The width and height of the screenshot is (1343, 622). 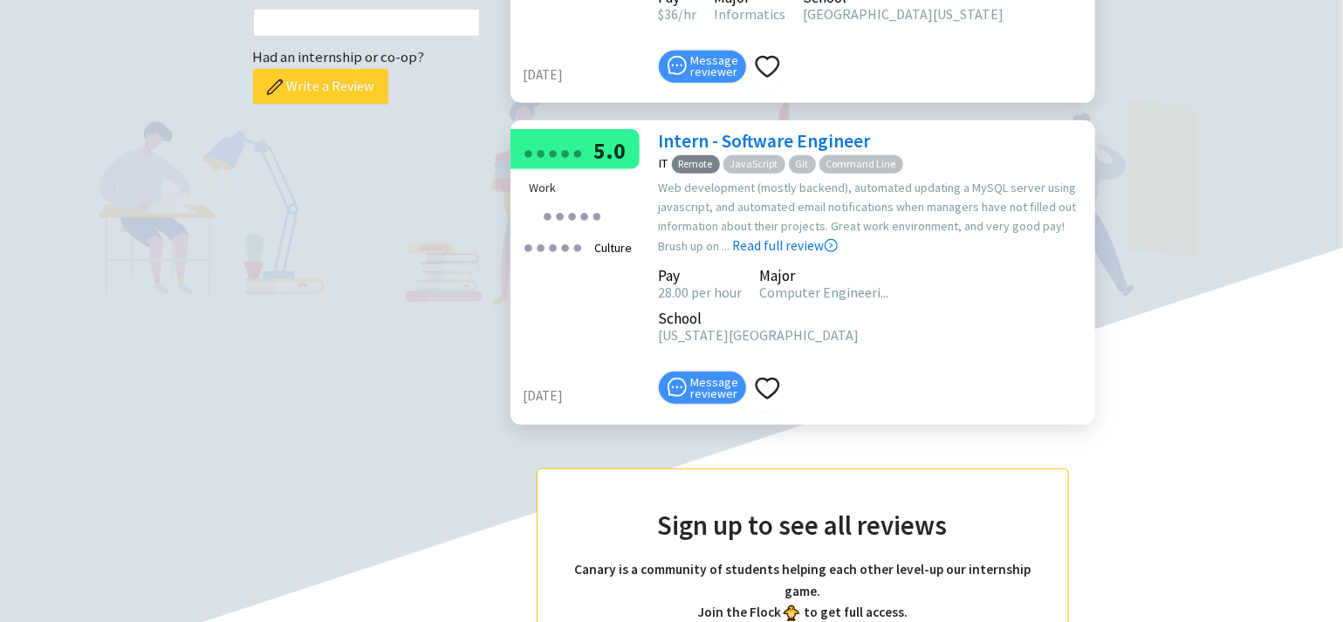 What do you see at coordinates (695, 164) in the screenshot?
I see `span: Remote` at bounding box center [695, 164].